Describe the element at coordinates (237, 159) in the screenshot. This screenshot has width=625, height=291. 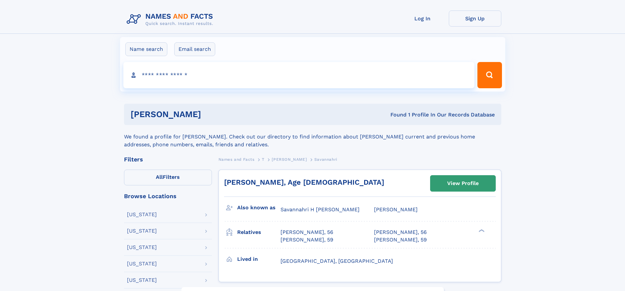
I see `a: Names and Facts` at that location.